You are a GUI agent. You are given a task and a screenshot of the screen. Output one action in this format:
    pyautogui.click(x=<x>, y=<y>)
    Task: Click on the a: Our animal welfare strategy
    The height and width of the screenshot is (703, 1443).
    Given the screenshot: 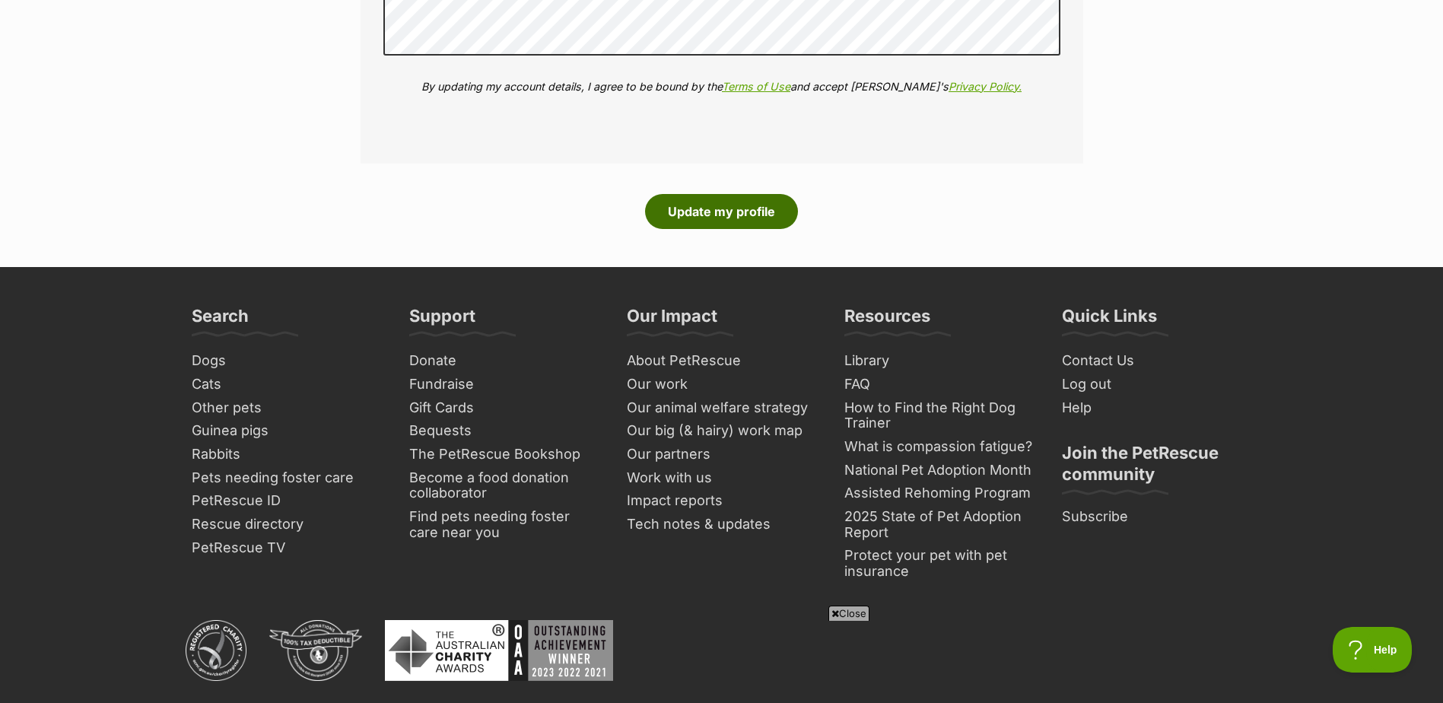 What is the action you would take?
    pyautogui.click(x=722, y=408)
    